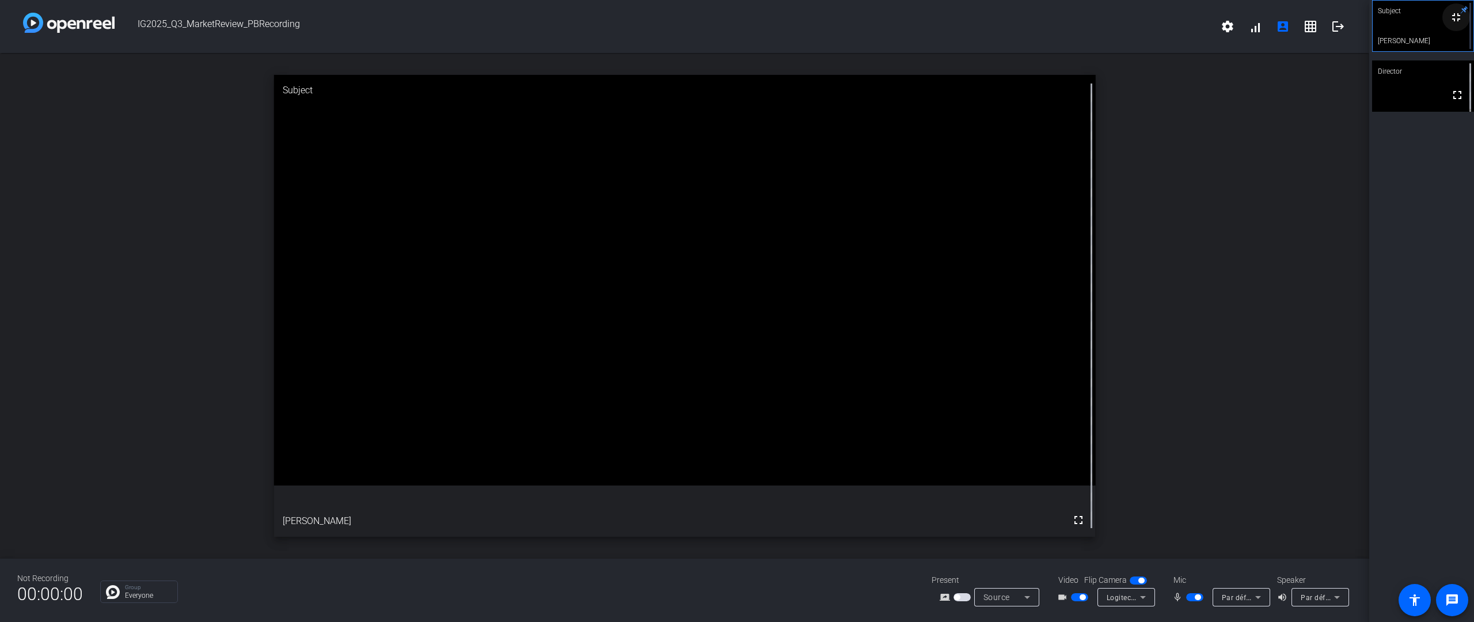 The height and width of the screenshot is (622, 1474). What do you see at coordinates (1105, 580) in the screenshot?
I see `span: Flip Camera` at bounding box center [1105, 580].